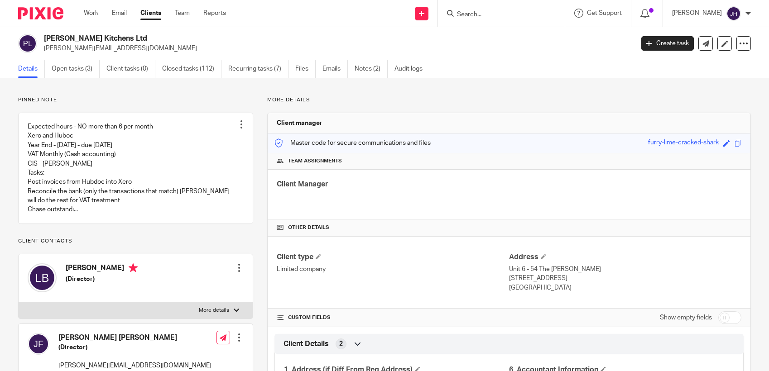  What do you see at coordinates (725, 43) in the screenshot?
I see `a: Edit client` at bounding box center [725, 43].